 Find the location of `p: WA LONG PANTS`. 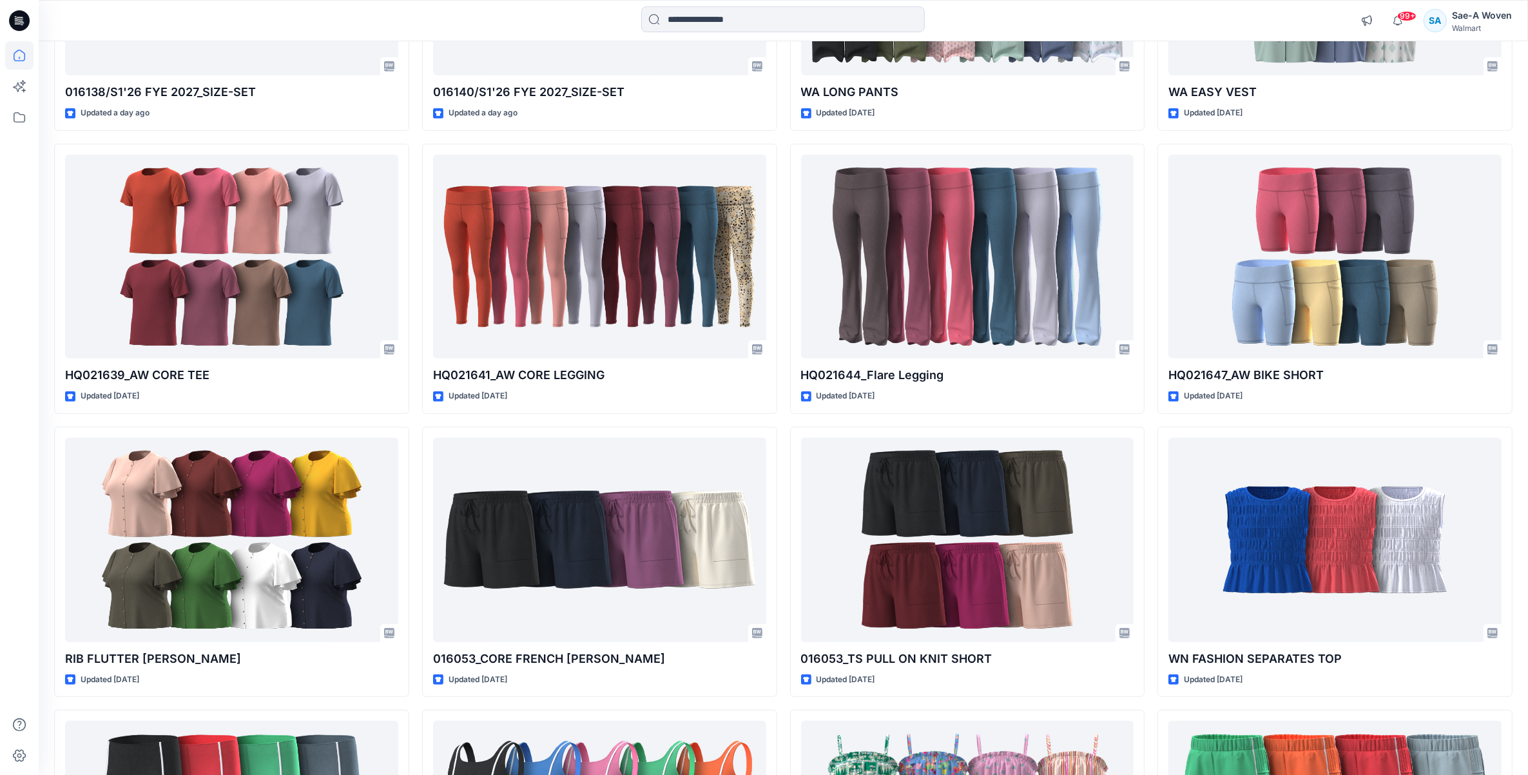

p: WA LONG PANTS is located at coordinates (968, 92).